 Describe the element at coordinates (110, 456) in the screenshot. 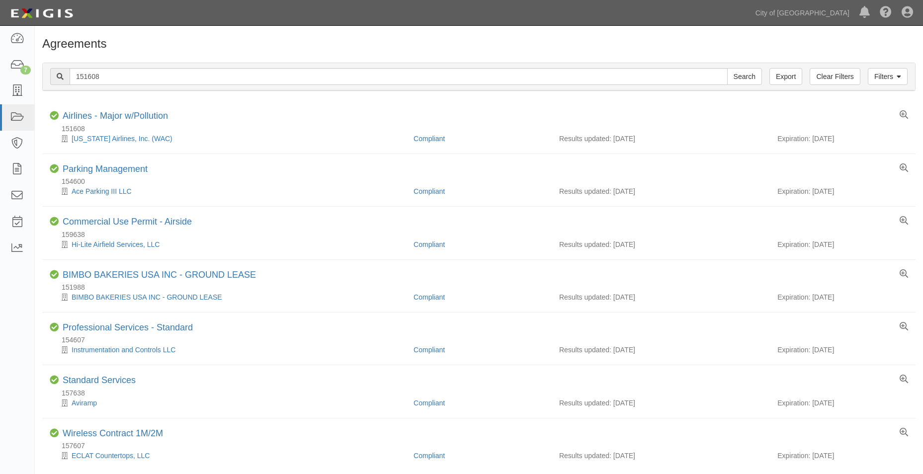

I see `a: ECLAT Countertops, LLC` at that location.